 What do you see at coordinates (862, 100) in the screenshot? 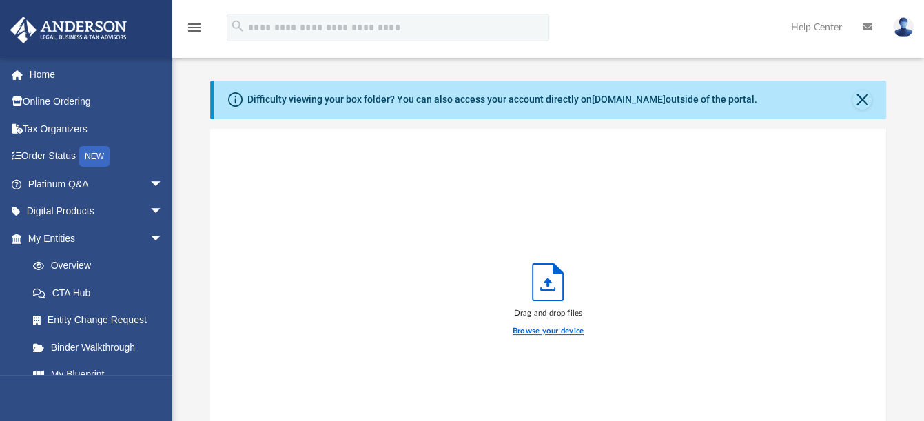
I see `button: Close` at bounding box center [862, 100].